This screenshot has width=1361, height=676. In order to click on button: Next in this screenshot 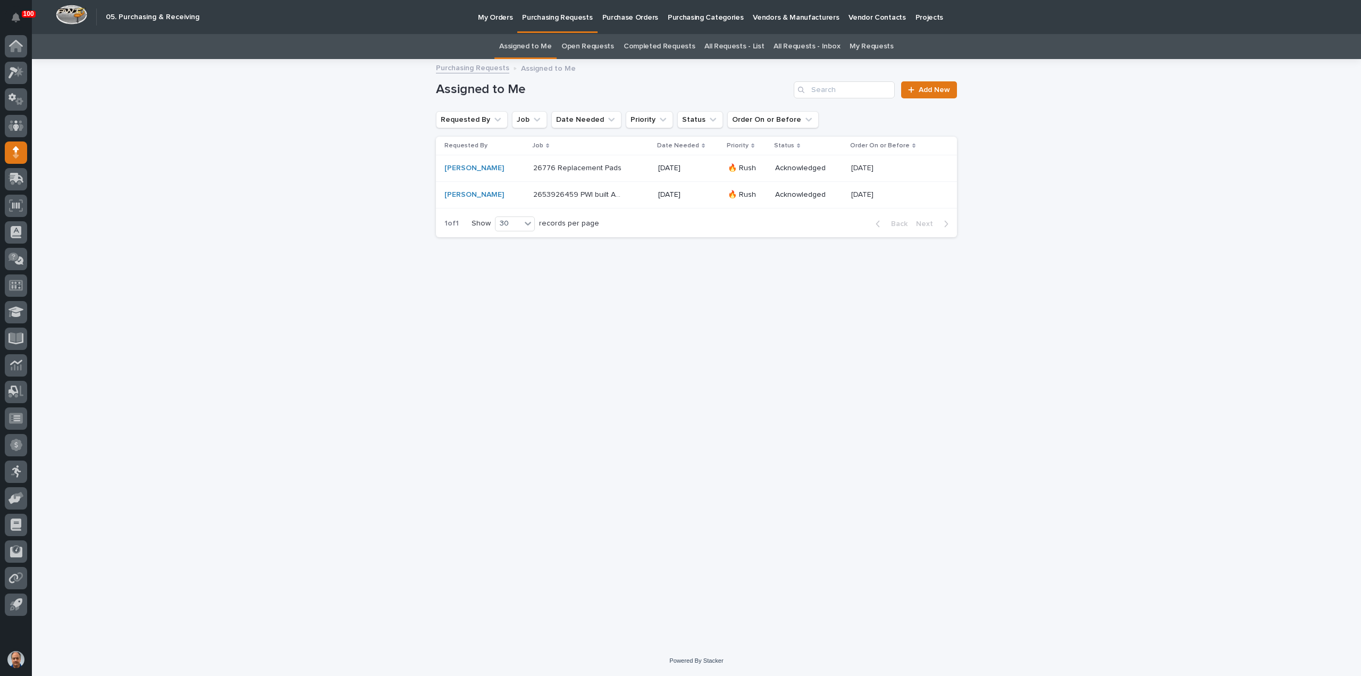, I will do `click(934, 224)`.